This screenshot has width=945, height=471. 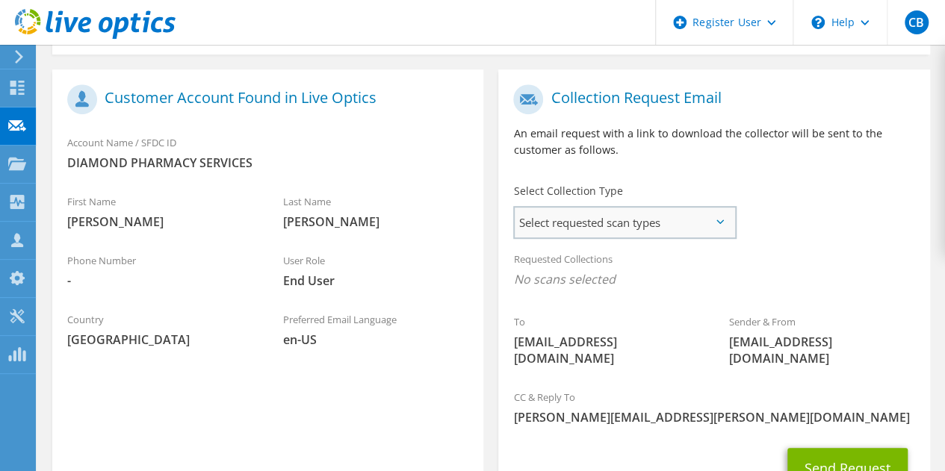 What do you see at coordinates (376, 281) in the screenshot?
I see `span: End User` at bounding box center [376, 281].